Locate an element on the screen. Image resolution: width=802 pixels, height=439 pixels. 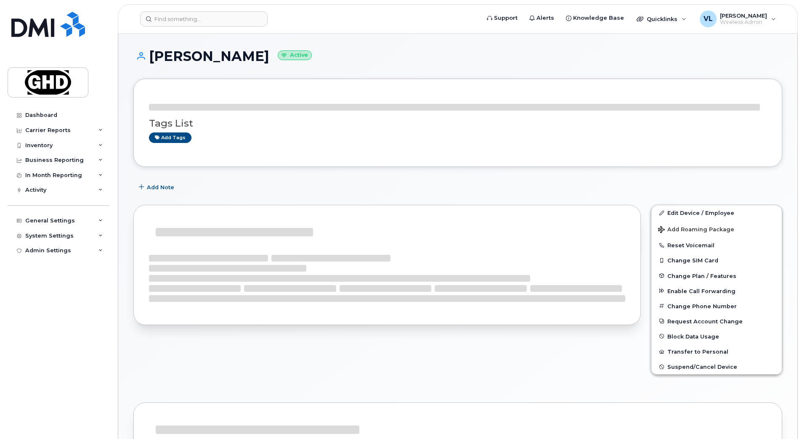
button: Request Account Change is located at coordinates (717, 322).